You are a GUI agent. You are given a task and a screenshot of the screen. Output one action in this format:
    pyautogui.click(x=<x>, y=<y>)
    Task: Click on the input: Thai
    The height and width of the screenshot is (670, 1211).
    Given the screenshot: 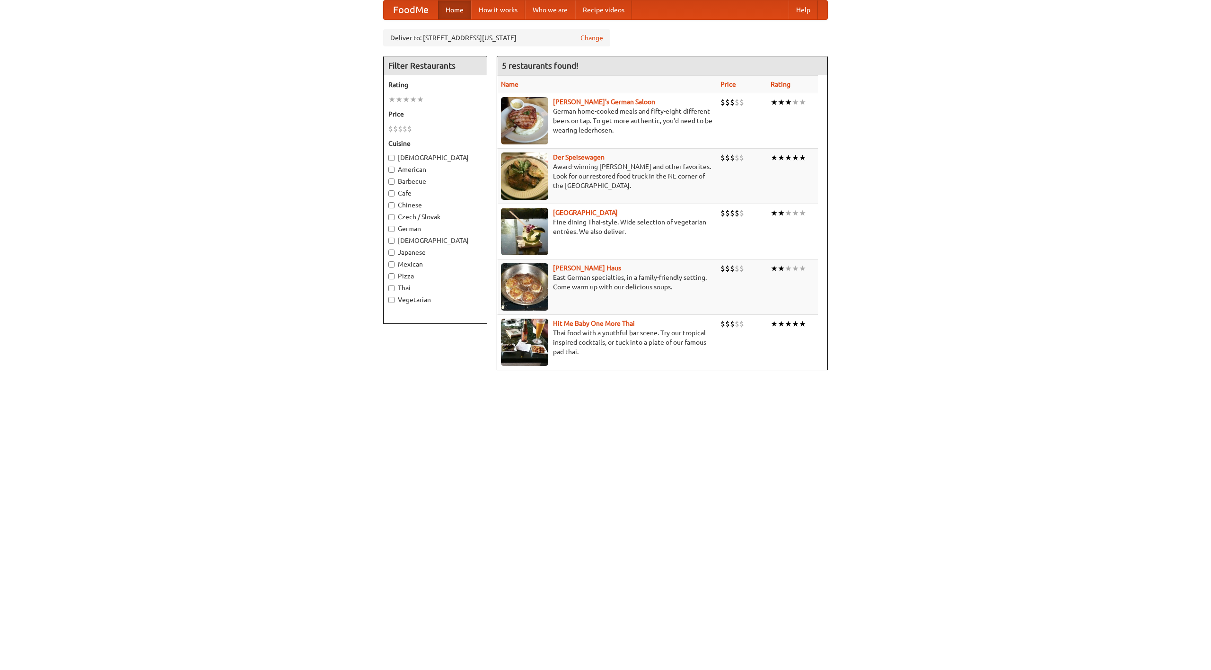 What is the action you would take?
    pyautogui.click(x=391, y=288)
    